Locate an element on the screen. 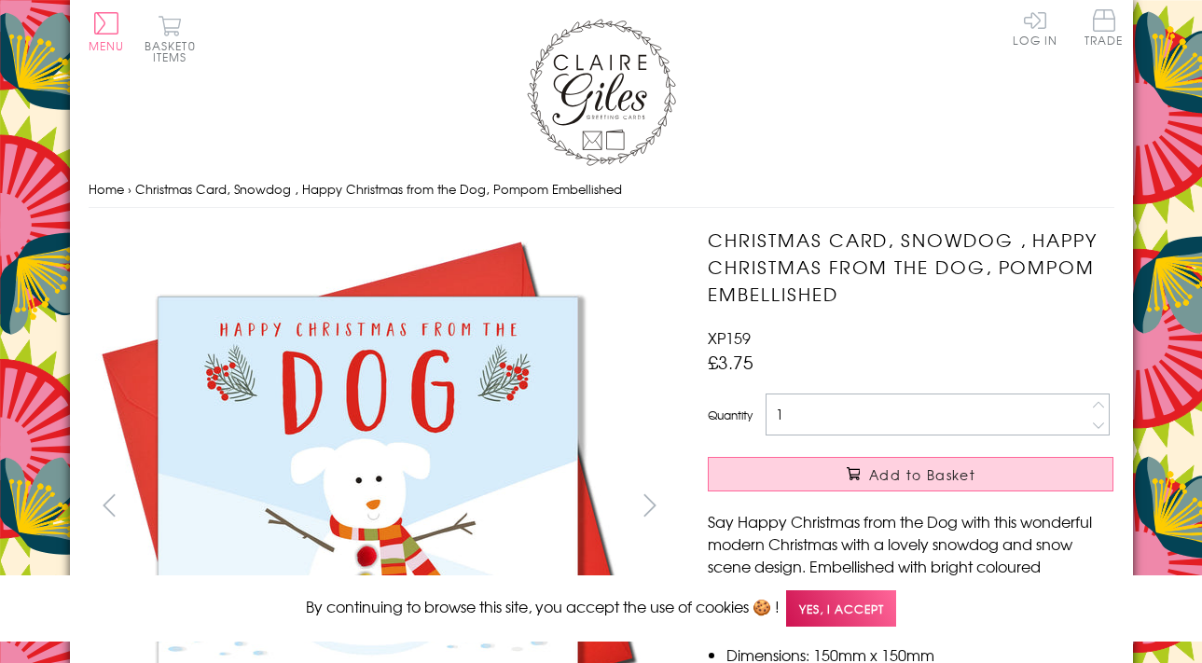  span: £3.75 is located at coordinates (730, 362).